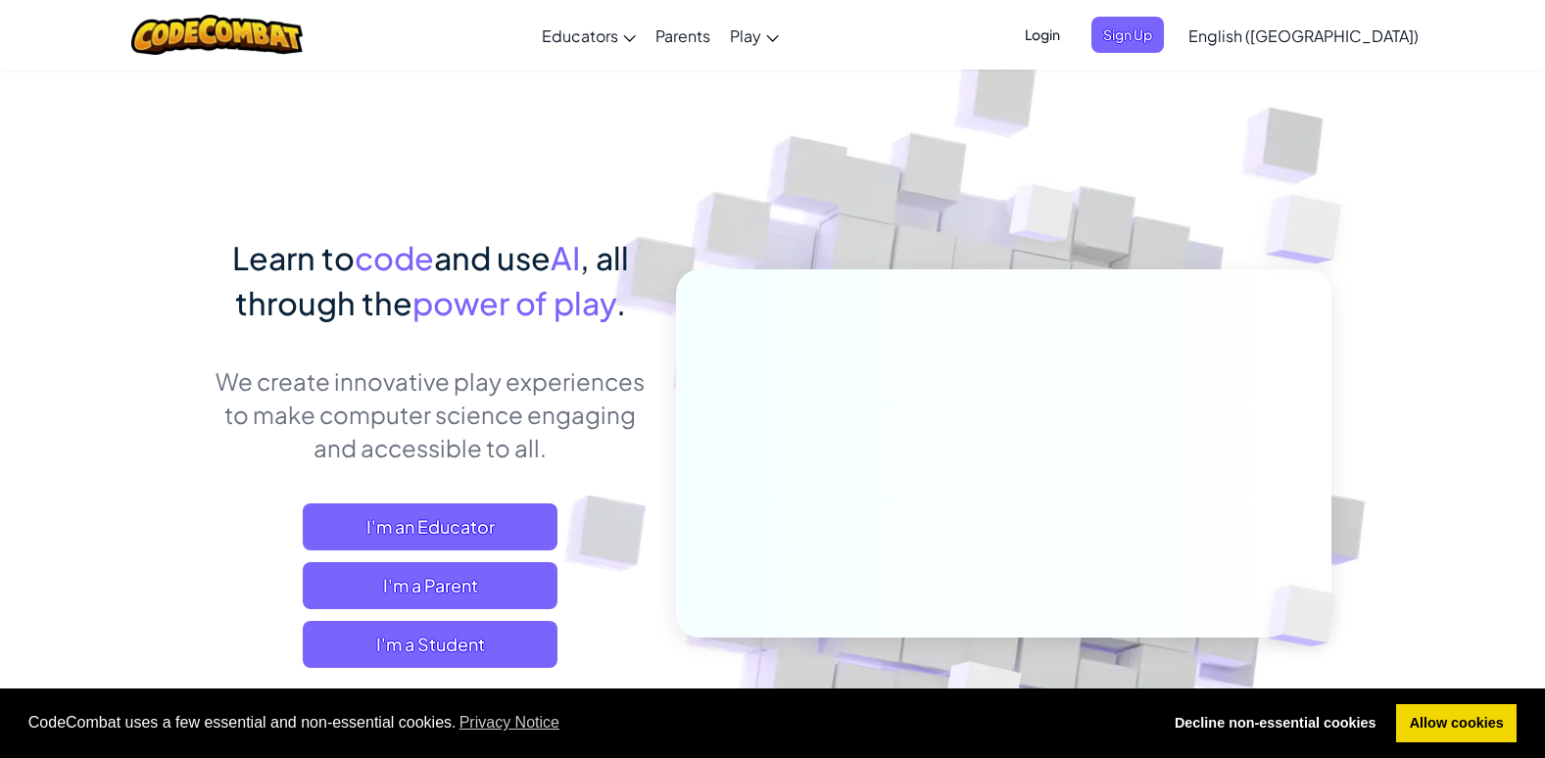 Image resolution: width=1545 pixels, height=758 pixels. I want to click on span: Login, so click(1043, 34).